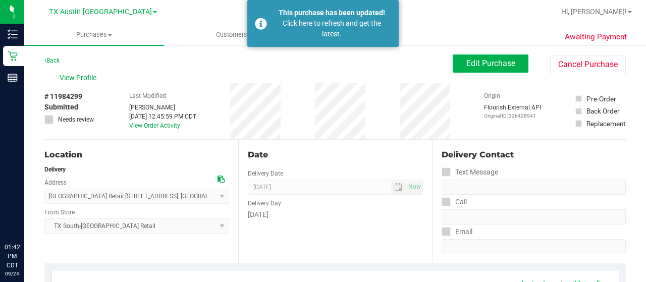 The width and height of the screenshot is (646, 282). I want to click on inline-svg: Retail, so click(13, 56).